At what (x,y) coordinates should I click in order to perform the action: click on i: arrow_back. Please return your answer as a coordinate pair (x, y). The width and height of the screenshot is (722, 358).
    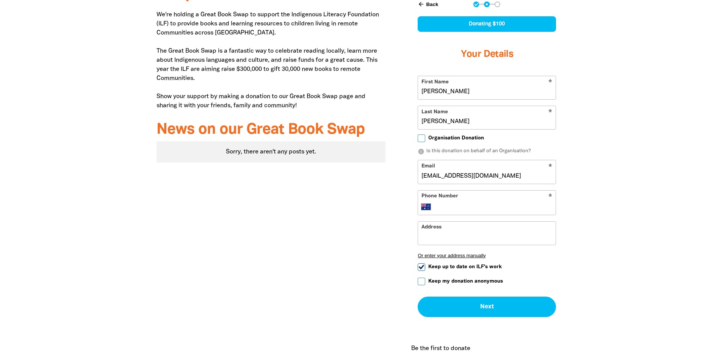
    Looking at the image, I should click on (421, 4).